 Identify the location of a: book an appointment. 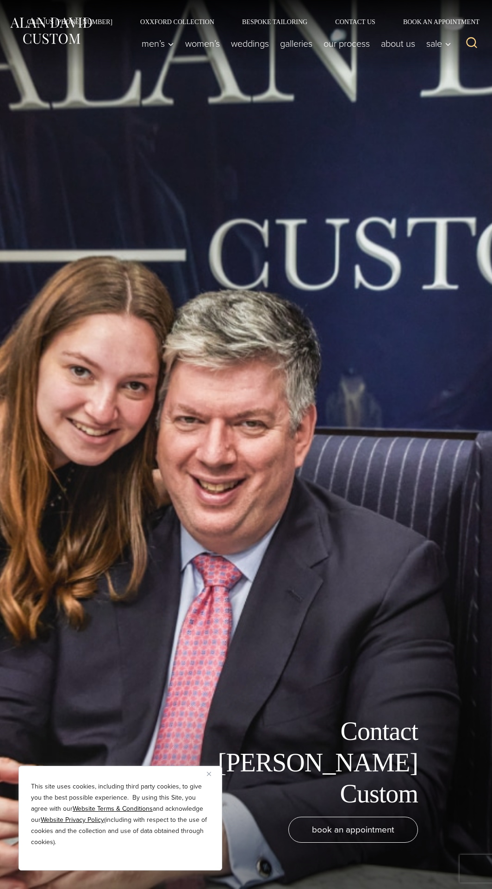
(353, 830).